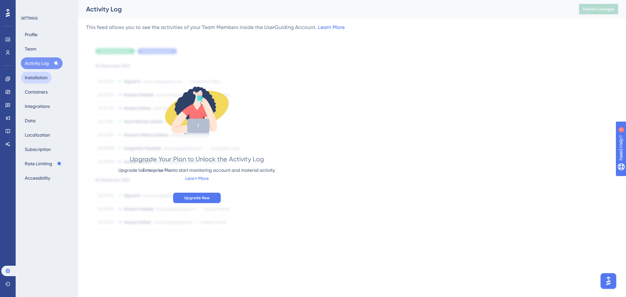 Image resolution: width=626 pixels, height=297 pixels. I want to click on button: Publish Changes, so click(598, 9).